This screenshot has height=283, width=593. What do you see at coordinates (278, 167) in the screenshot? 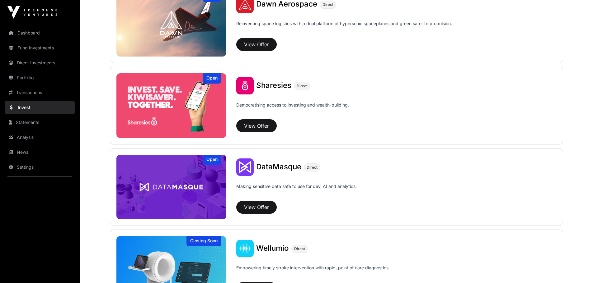
I see `span: DataMasque` at bounding box center [278, 167].